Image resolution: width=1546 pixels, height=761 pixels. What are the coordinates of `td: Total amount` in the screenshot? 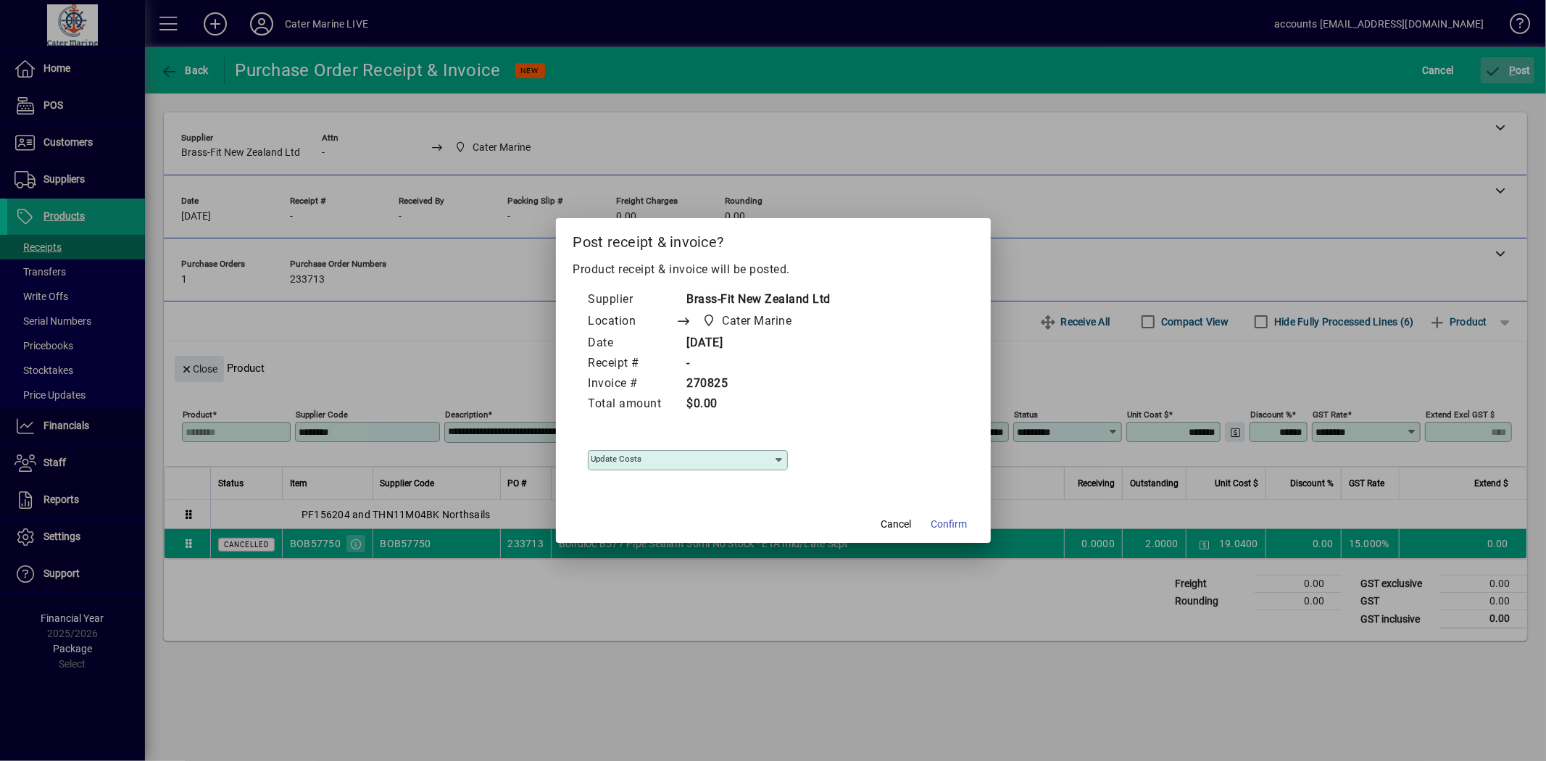 It's located at (632, 405).